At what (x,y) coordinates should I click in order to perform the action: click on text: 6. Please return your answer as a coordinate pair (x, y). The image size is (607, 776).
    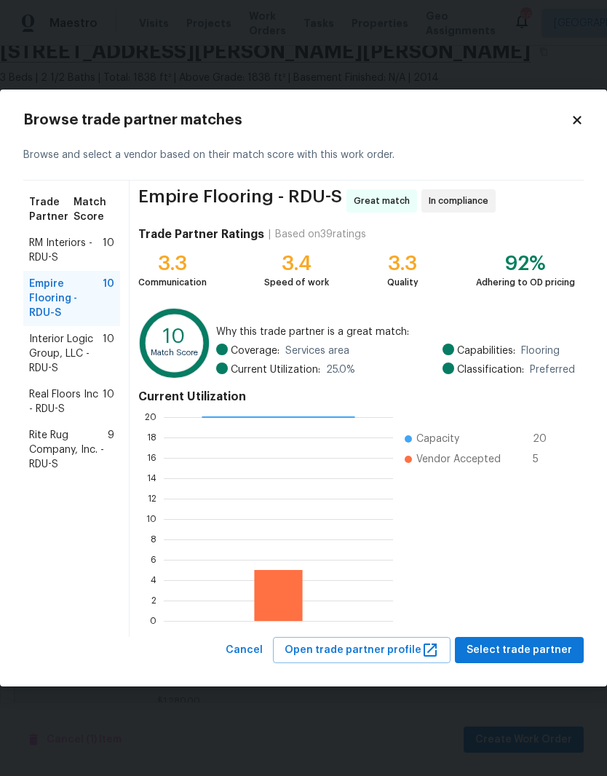
    Looking at the image, I should click on (154, 559).